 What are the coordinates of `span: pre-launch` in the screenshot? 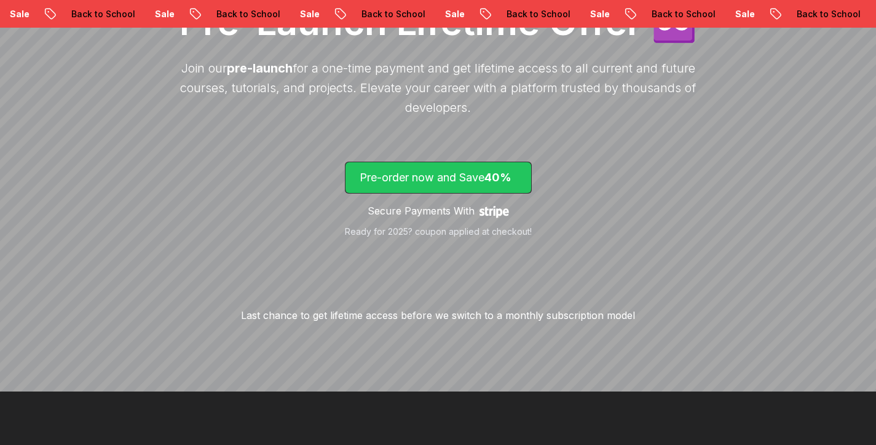 It's located at (259, 68).